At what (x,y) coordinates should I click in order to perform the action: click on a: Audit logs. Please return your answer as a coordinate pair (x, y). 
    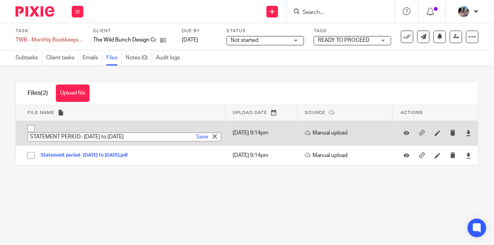
    Looking at the image, I should click on (170, 58).